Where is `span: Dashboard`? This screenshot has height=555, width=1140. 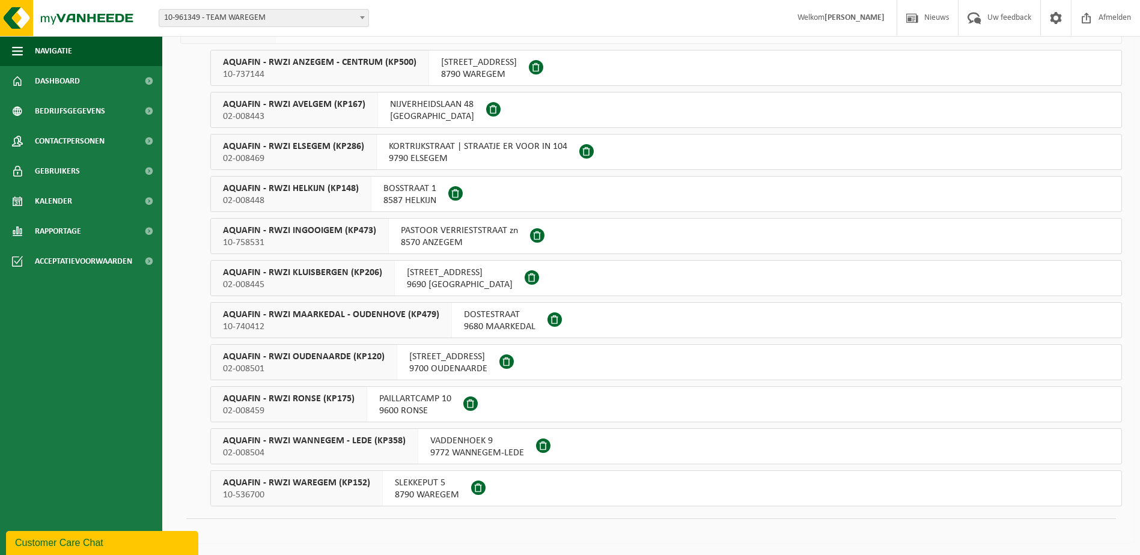 span: Dashboard is located at coordinates (57, 81).